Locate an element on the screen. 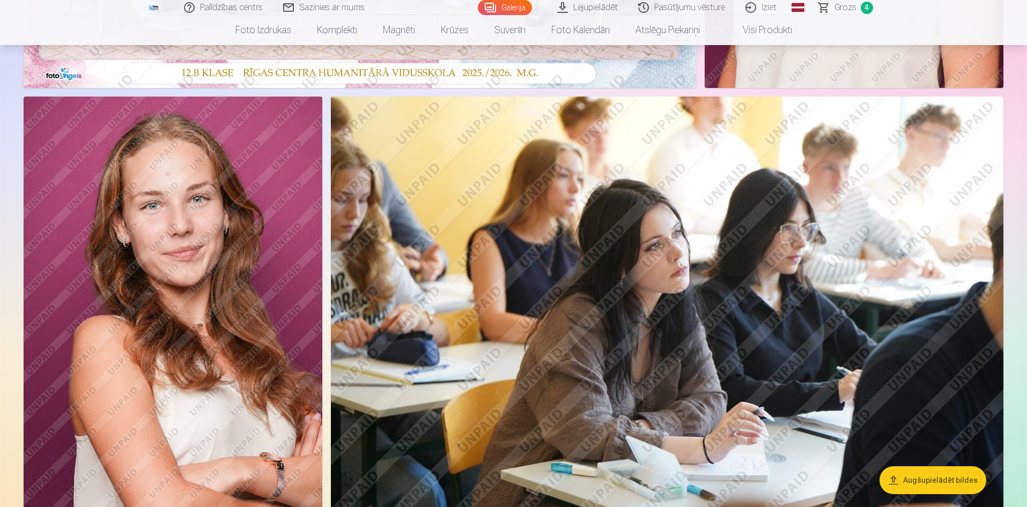 The width and height of the screenshot is (1027, 507). button: Augšupielādēt bildes is located at coordinates (932, 480).